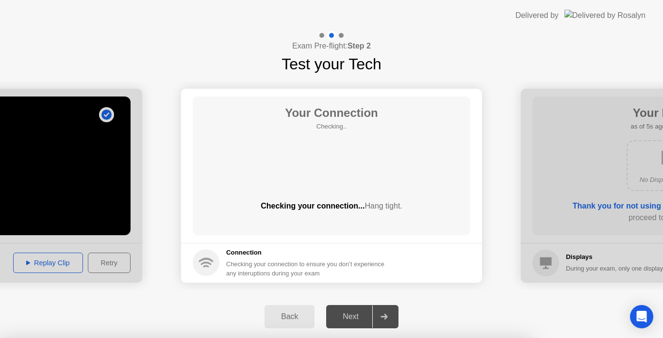 The image size is (663, 338). I want to click on span: Hang tight., so click(383, 206).